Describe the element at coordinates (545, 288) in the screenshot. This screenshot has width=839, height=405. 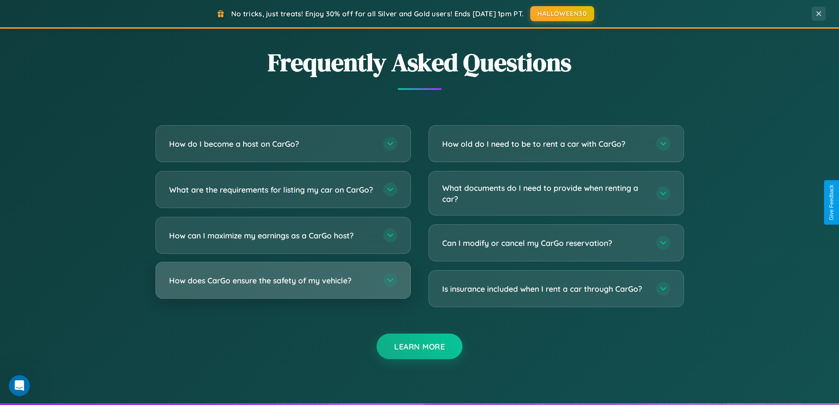
I see `h3: Is insurance included when I rent a car through CarGo?` at that location.